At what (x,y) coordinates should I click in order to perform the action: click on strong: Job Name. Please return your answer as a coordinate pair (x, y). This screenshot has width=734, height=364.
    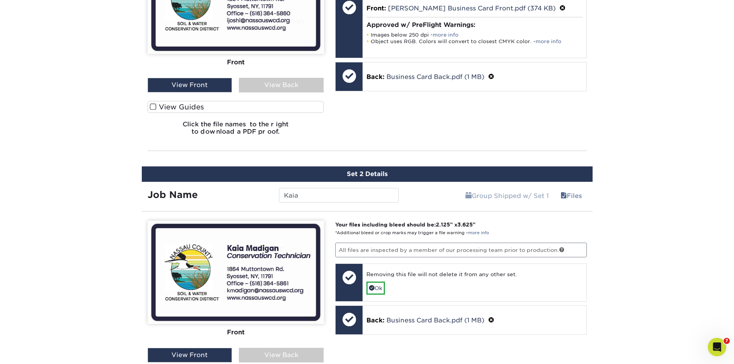
    Looking at the image, I should click on (173, 195).